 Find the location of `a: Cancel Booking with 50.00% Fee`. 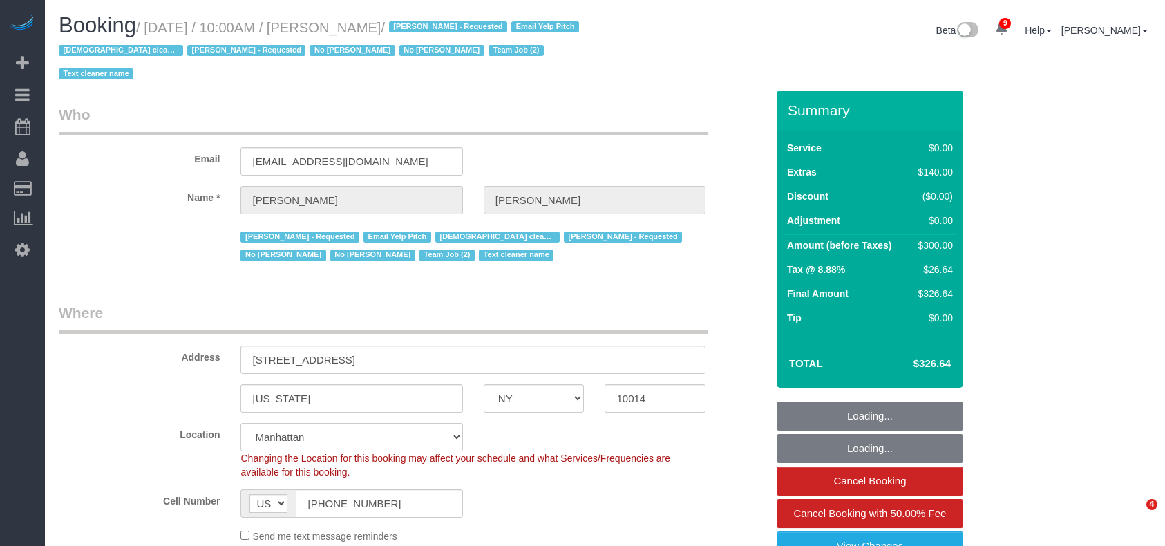

a: Cancel Booking with 50.00% Fee is located at coordinates (870, 513).